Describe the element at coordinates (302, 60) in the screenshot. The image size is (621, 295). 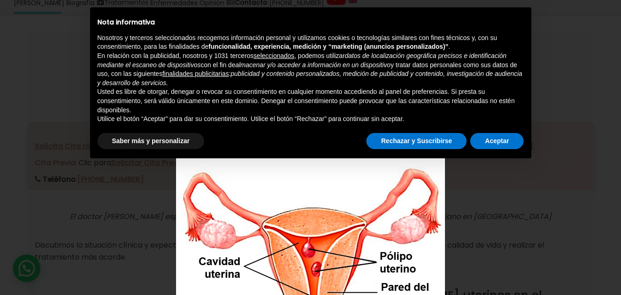
I see `em: datos de localización geográfica precisos e identificación mediante el escaneo de dispositivos` at that location.